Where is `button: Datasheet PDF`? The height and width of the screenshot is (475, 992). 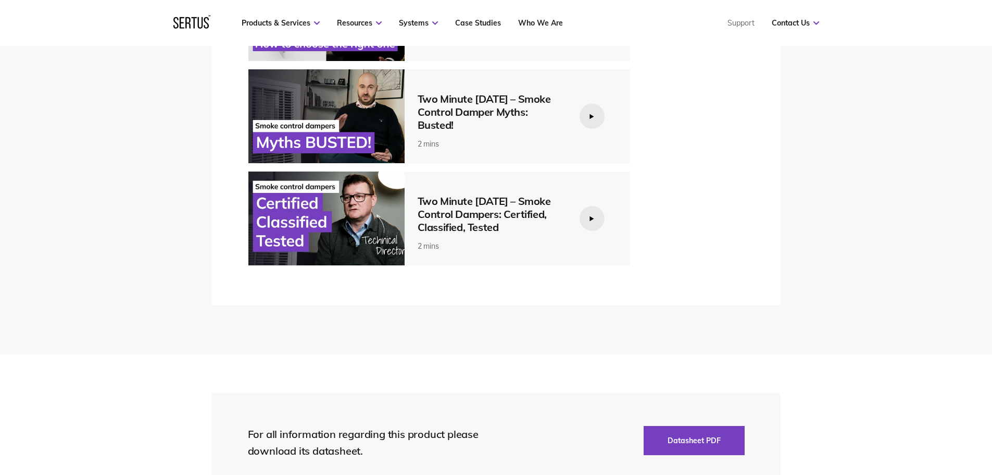 button: Datasheet PDF is located at coordinates (694, 440).